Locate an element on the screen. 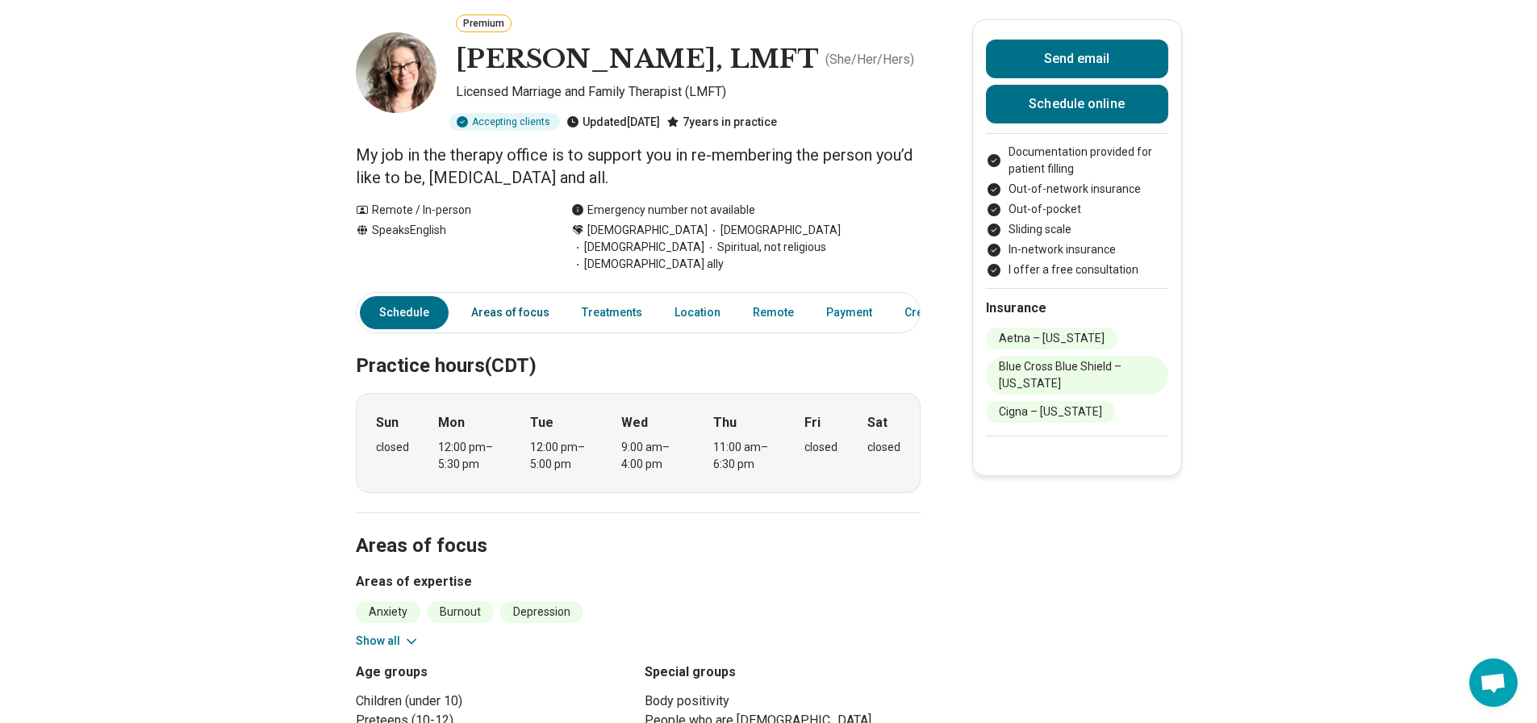 Image resolution: width=1537 pixels, height=723 pixels. strong: Sun is located at coordinates (387, 423).